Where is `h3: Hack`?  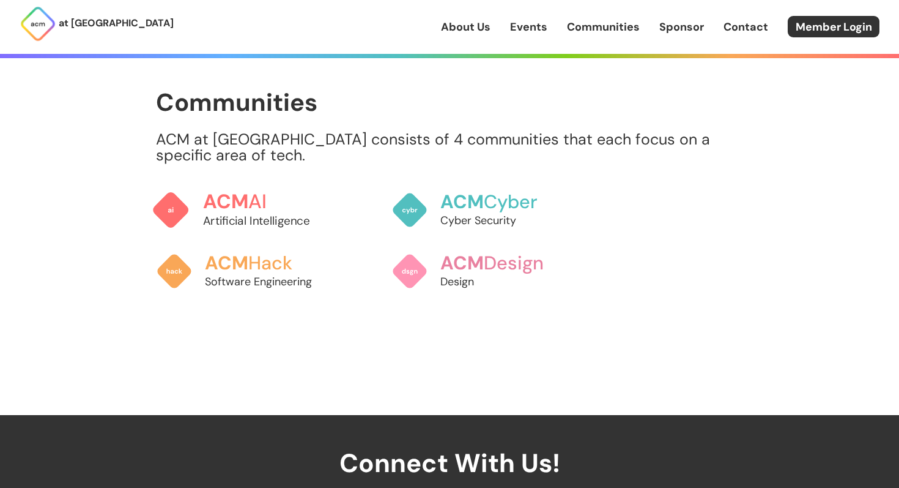
h3: Hack is located at coordinates (269, 263).